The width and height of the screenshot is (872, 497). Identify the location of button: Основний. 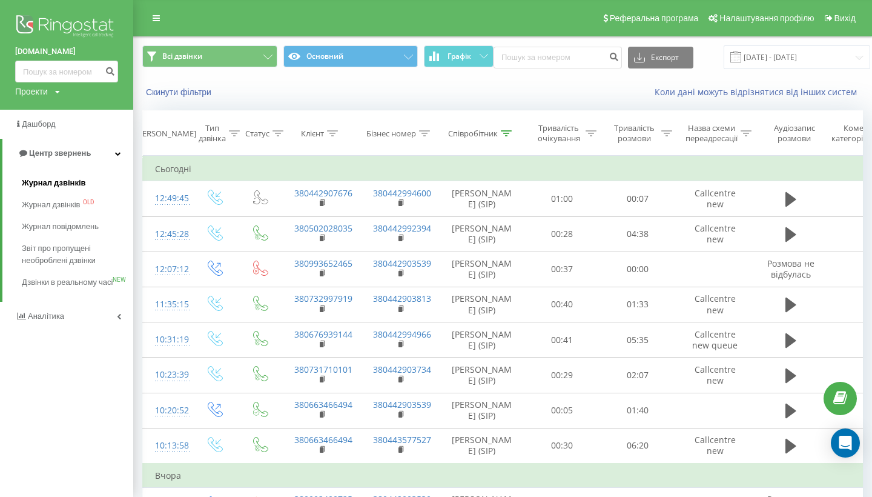
(351, 56).